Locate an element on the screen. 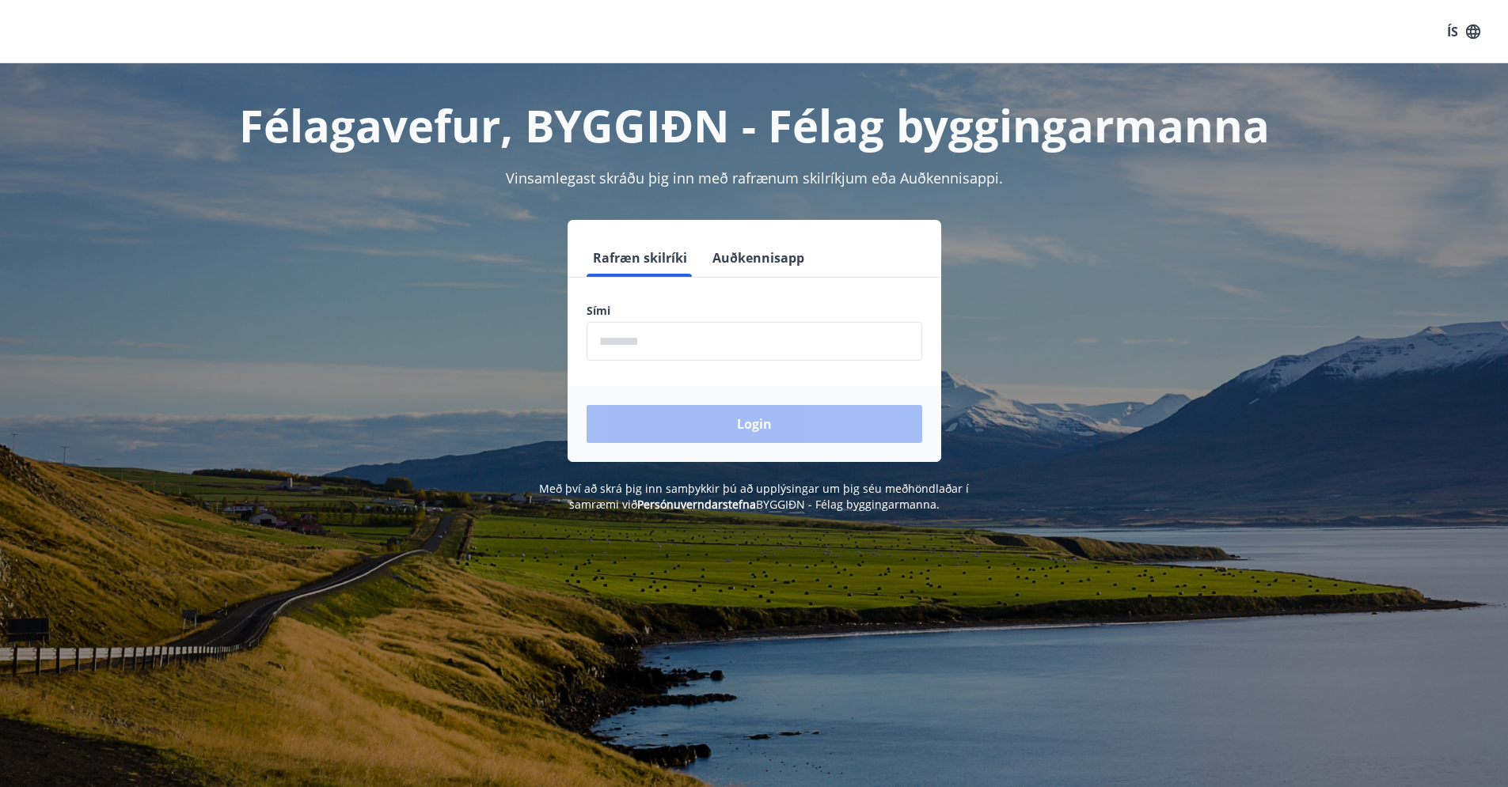 The height and width of the screenshot is (787, 1508). span: Vinsamlegast skráðu þig inn með rafrænum skilríkjum eða Auðkennisappi. is located at coordinates (754, 178).